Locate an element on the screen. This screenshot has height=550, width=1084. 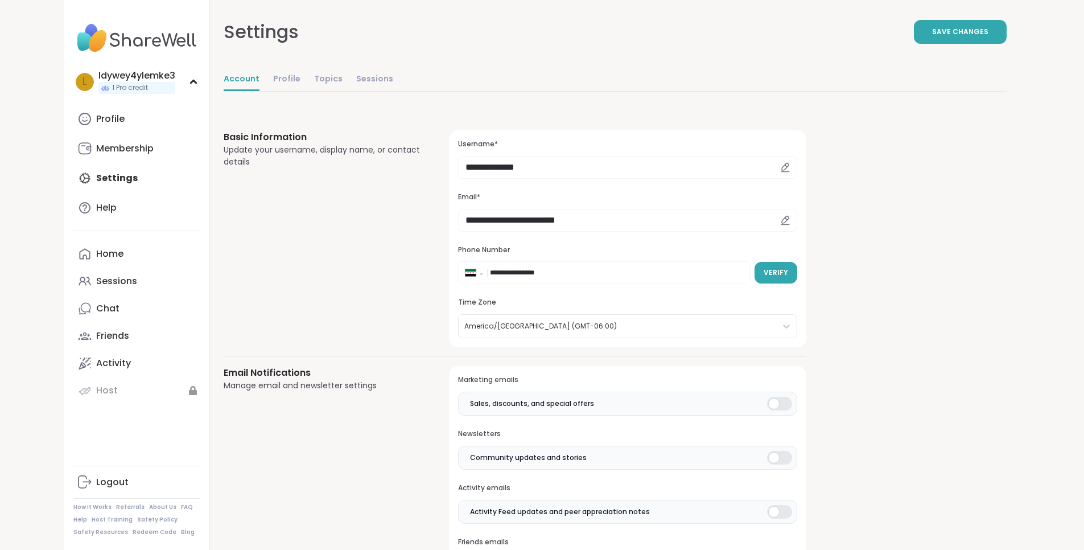
button: Save Changes is located at coordinates (960, 32).